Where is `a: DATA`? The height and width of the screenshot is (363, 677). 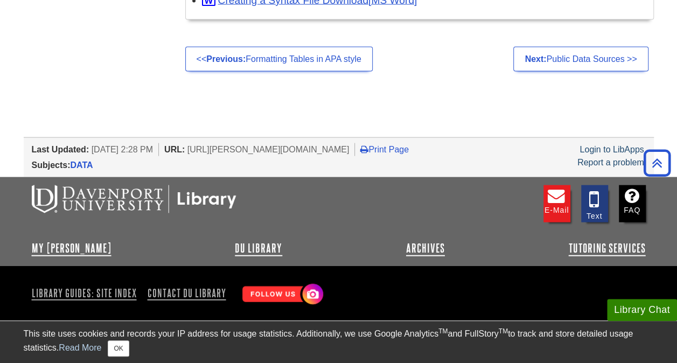
a: DATA is located at coordinates (82, 165).